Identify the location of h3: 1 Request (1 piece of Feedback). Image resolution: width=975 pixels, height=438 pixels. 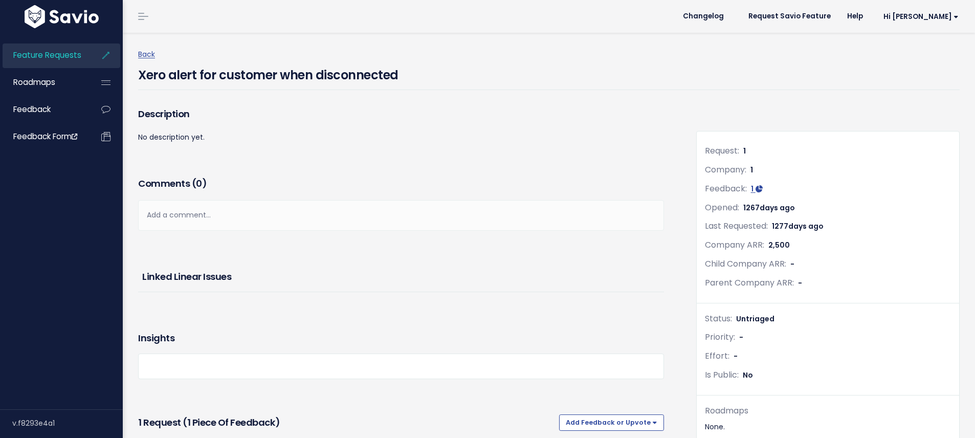
(346, 423).